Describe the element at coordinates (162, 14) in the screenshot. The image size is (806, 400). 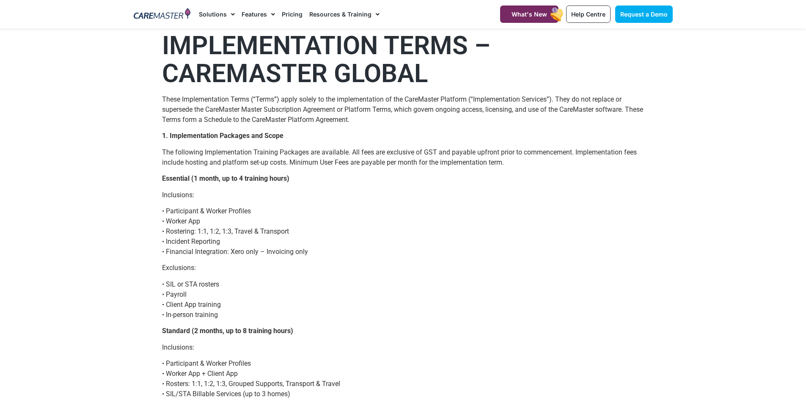
I see `img: CareMaster Logo` at that location.